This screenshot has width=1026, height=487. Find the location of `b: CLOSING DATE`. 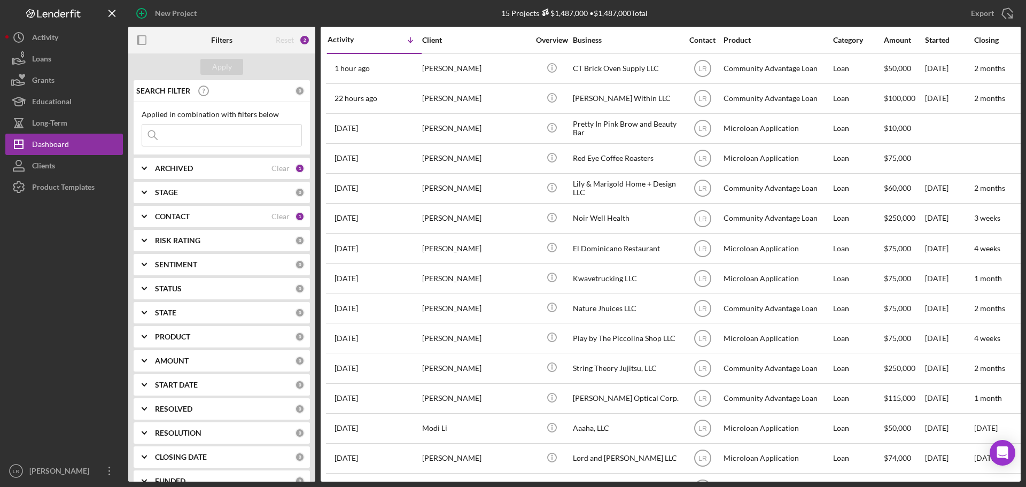

b: CLOSING DATE is located at coordinates (181, 457).